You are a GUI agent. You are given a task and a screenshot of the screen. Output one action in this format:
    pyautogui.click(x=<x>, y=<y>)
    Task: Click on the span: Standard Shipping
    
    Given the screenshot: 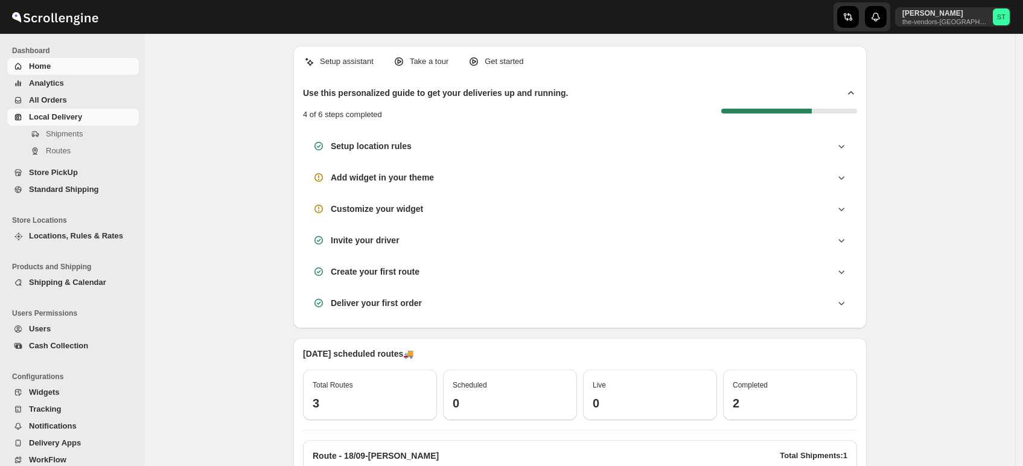 What is the action you would take?
    pyautogui.click(x=64, y=189)
    